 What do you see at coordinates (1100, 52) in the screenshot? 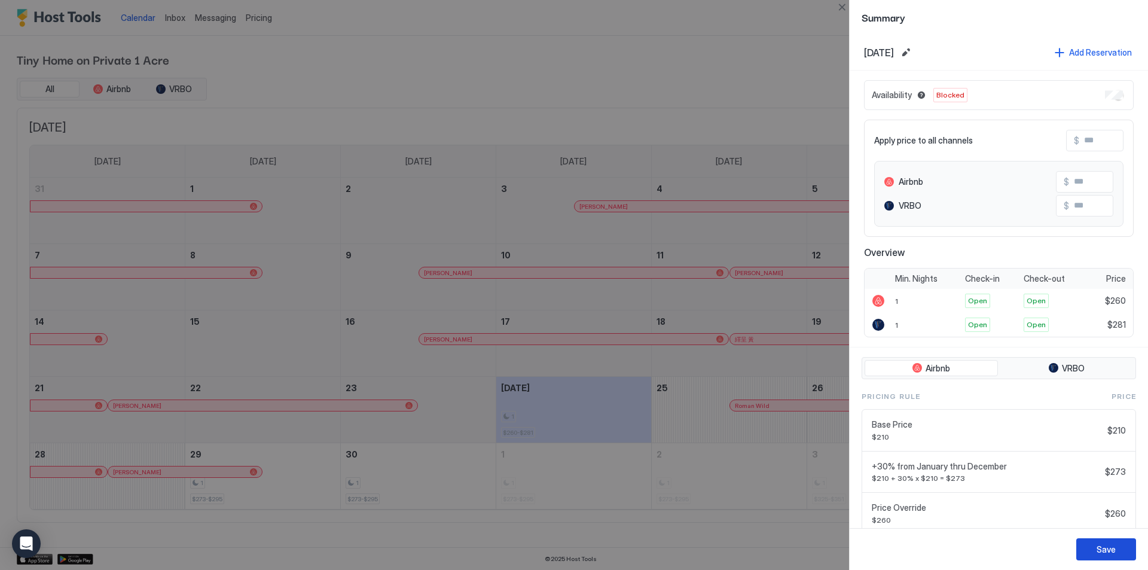
I see `div: Add Reservation` at bounding box center [1100, 52].